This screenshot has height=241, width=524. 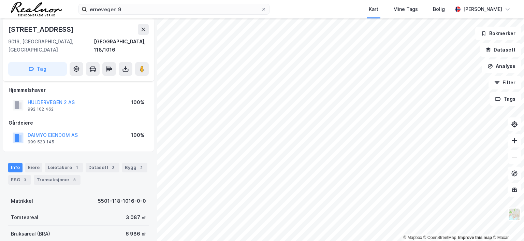 I want to click on div: Kart, so click(x=374, y=9).